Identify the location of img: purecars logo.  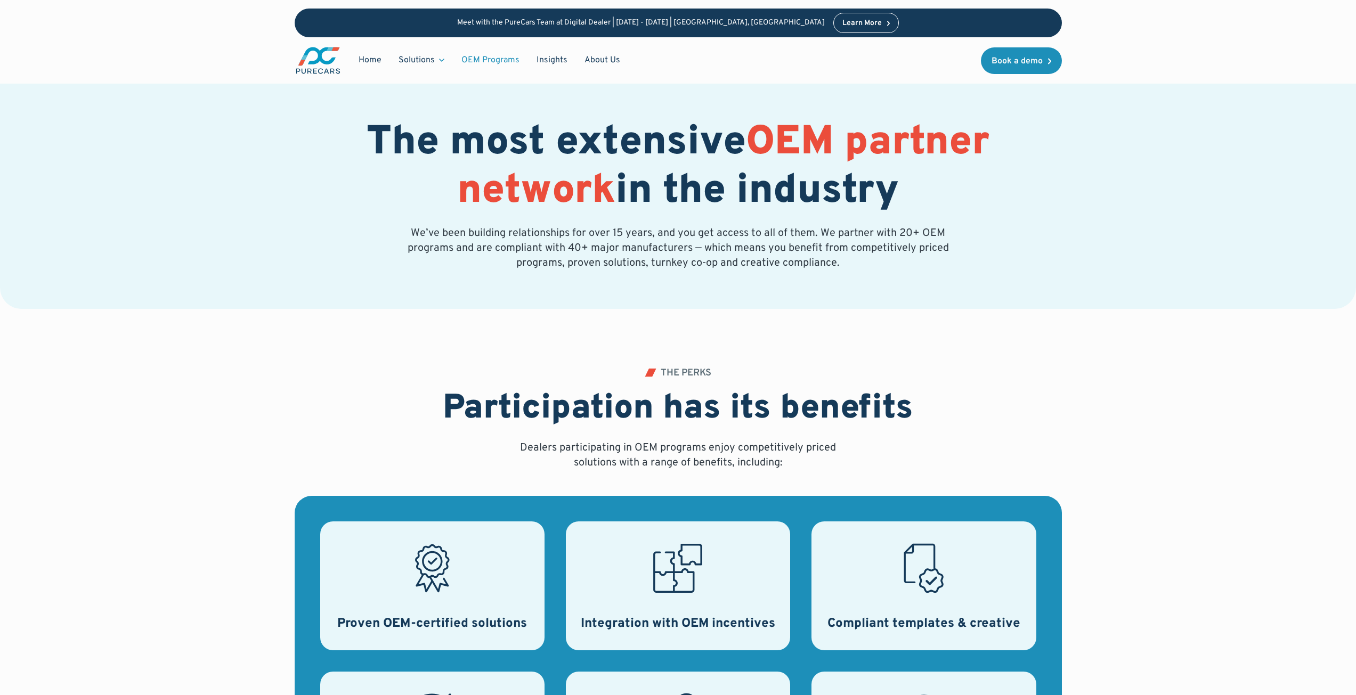
(318, 60).